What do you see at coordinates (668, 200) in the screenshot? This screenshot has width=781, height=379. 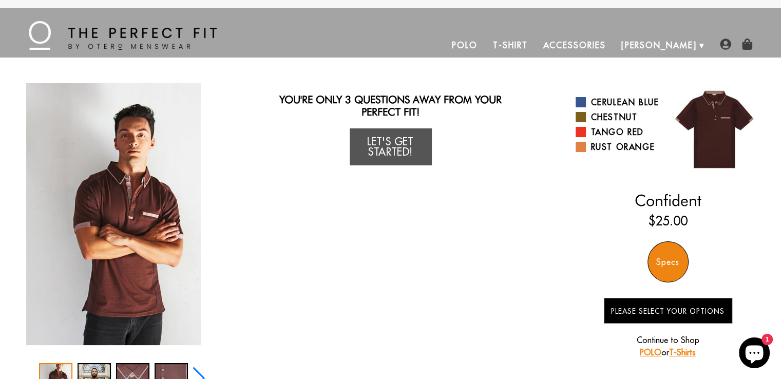 I see `h2: Confident` at bounding box center [668, 200].